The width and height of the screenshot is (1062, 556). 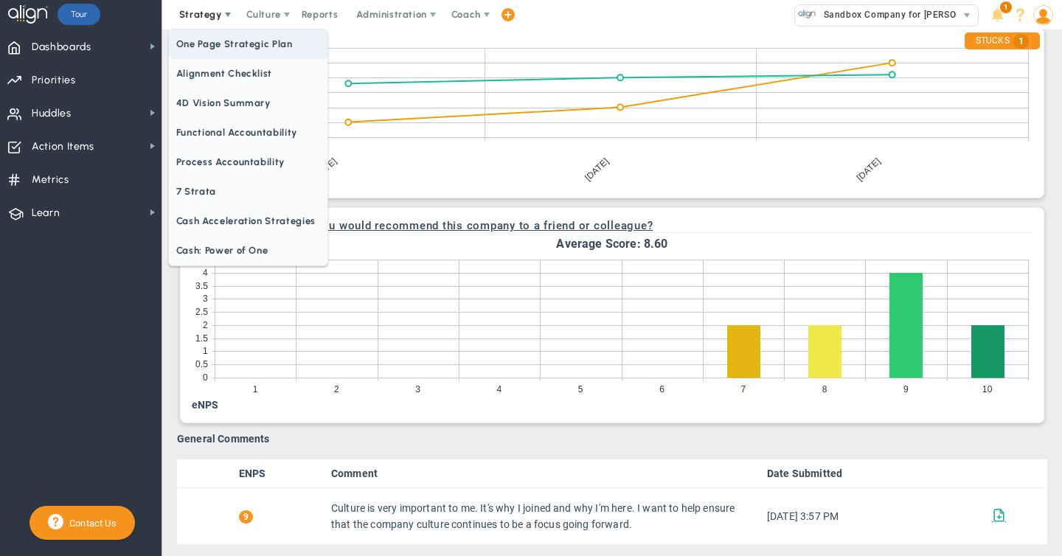 What do you see at coordinates (201, 338) in the screenshot?
I see `text: 1.5` at bounding box center [201, 338].